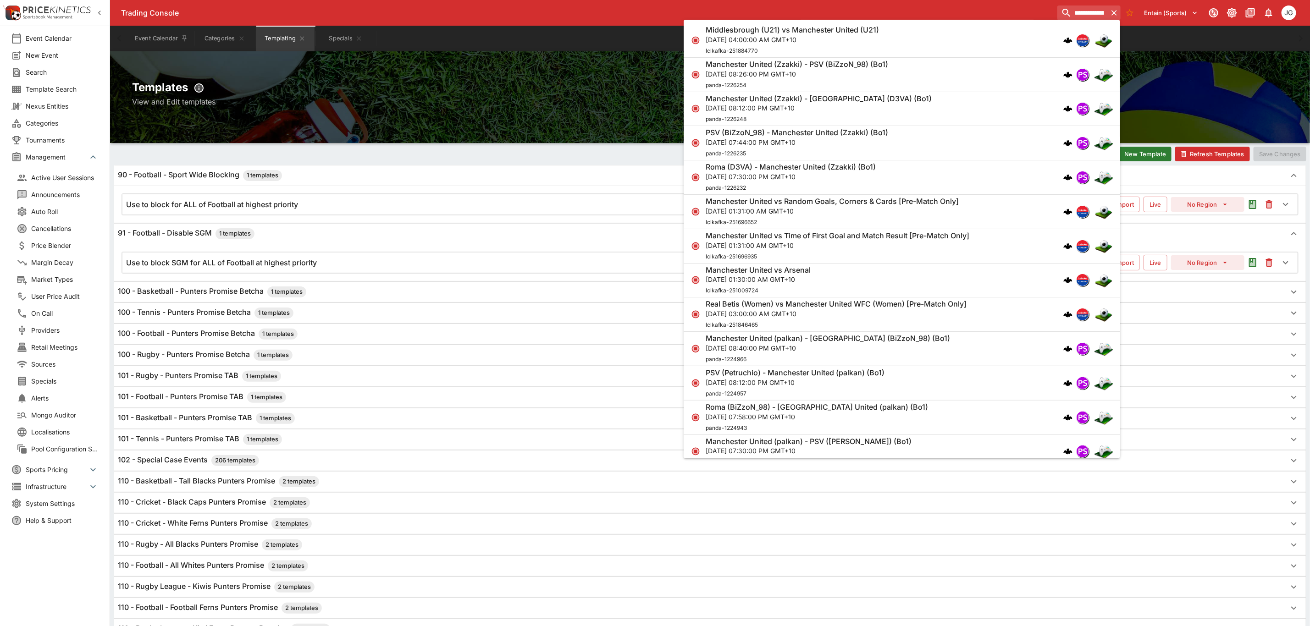 This screenshot has width=1310, height=626. I want to click on span: Active User Sessions, so click(65, 177).